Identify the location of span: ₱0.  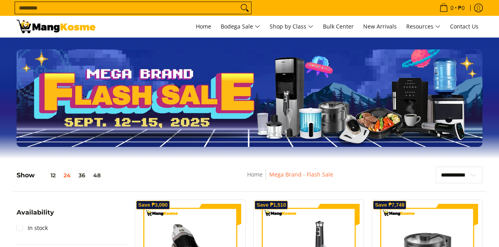
(461, 8).